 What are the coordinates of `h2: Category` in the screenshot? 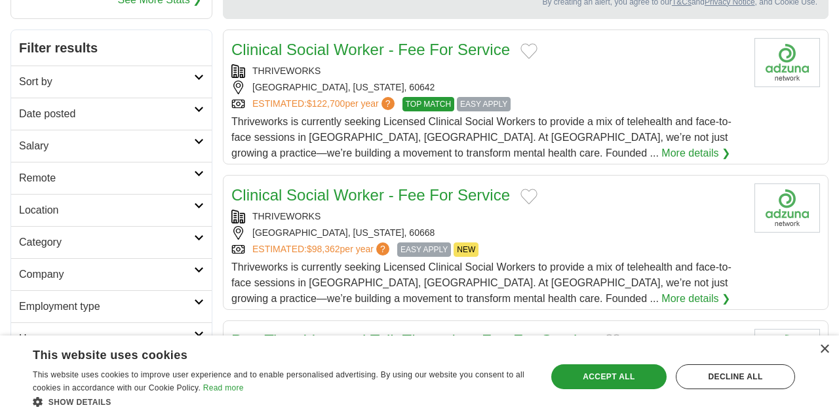 It's located at (106, 242).